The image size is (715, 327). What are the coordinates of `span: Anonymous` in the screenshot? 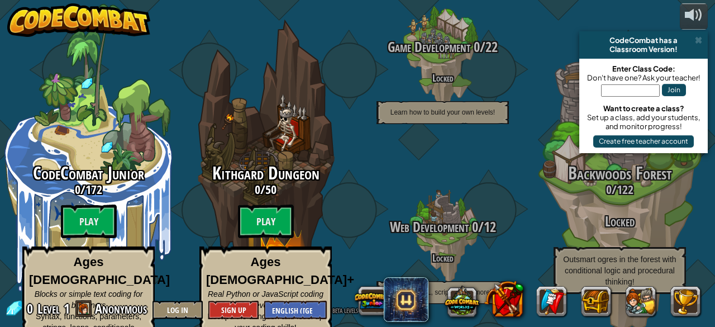 It's located at (121, 308).